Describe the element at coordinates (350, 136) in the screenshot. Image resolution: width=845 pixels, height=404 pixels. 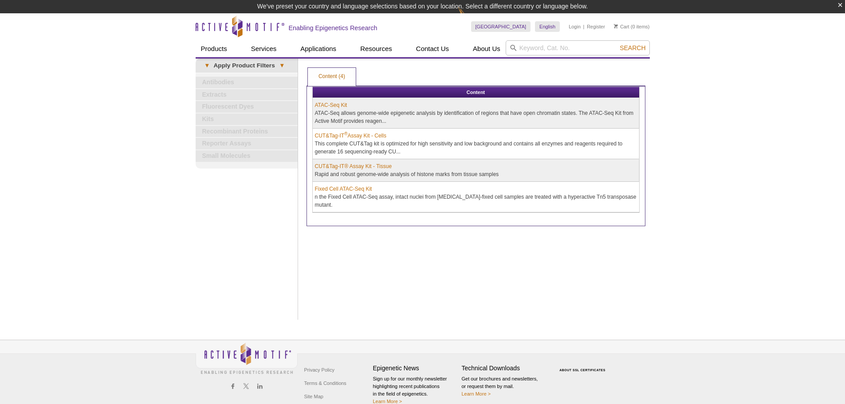
I see `a: CUT&Tag-IT®Assay Kit - Cells` at that location.